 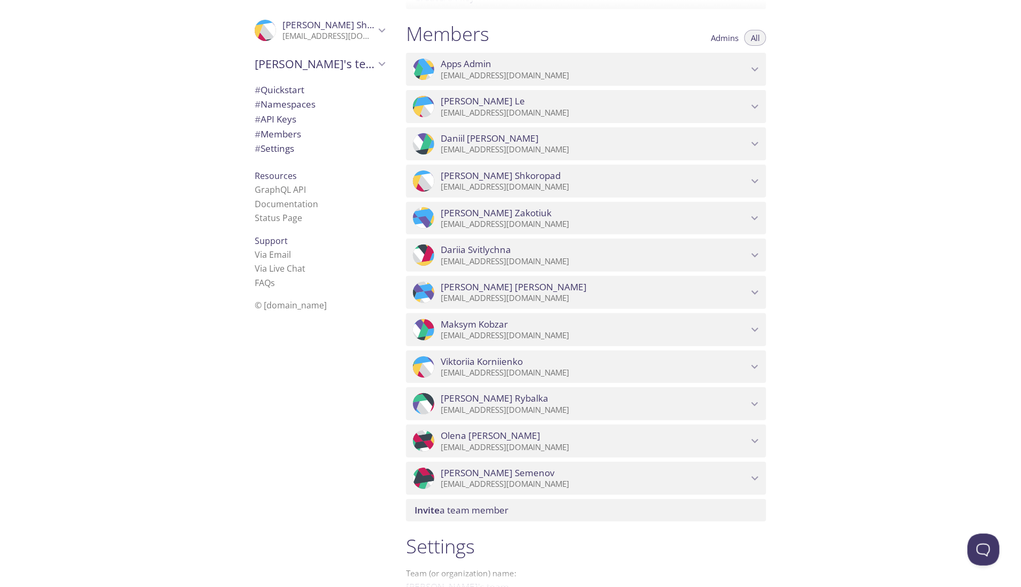 What do you see at coordinates (755, 38) in the screenshot?
I see `button: All` at bounding box center [755, 38].